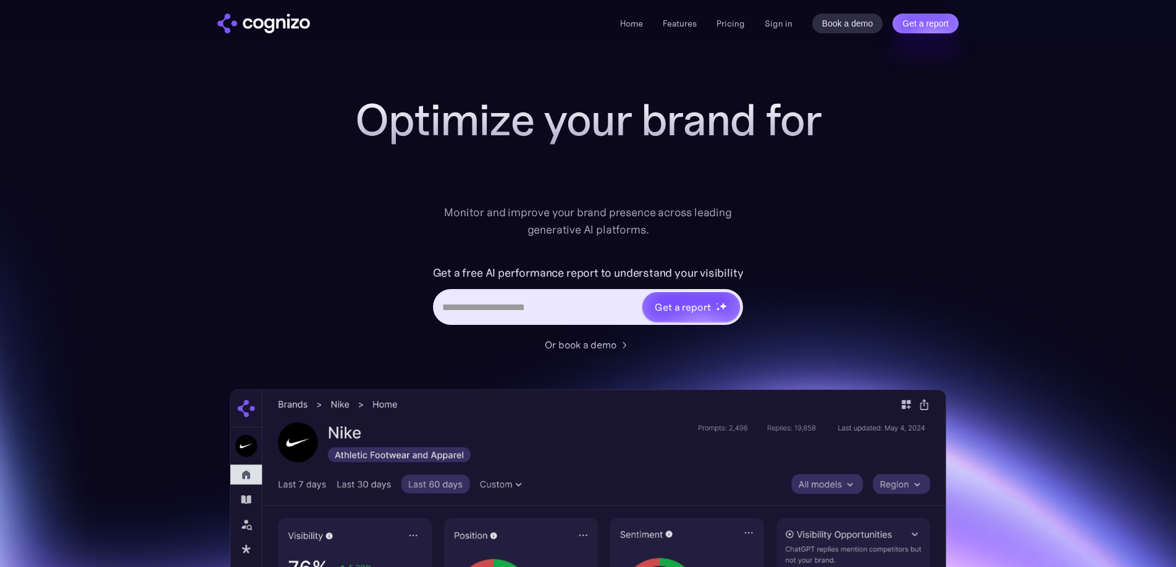 Image resolution: width=1176 pixels, height=567 pixels. What do you see at coordinates (631, 23) in the screenshot?
I see `a: Home` at bounding box center [631, 23].